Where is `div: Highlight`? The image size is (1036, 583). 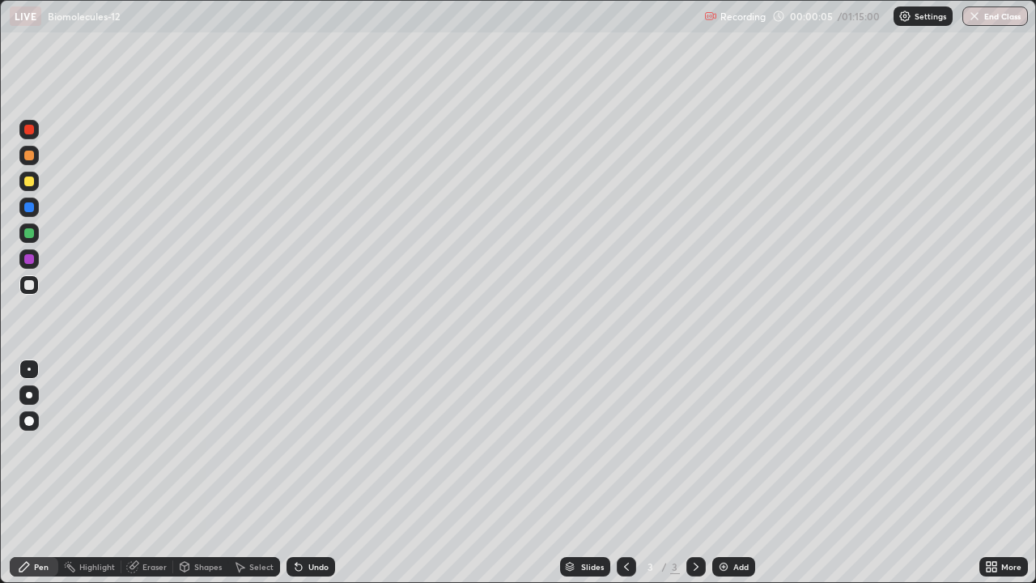
div: Highlight is located at coordinates (97, 567).